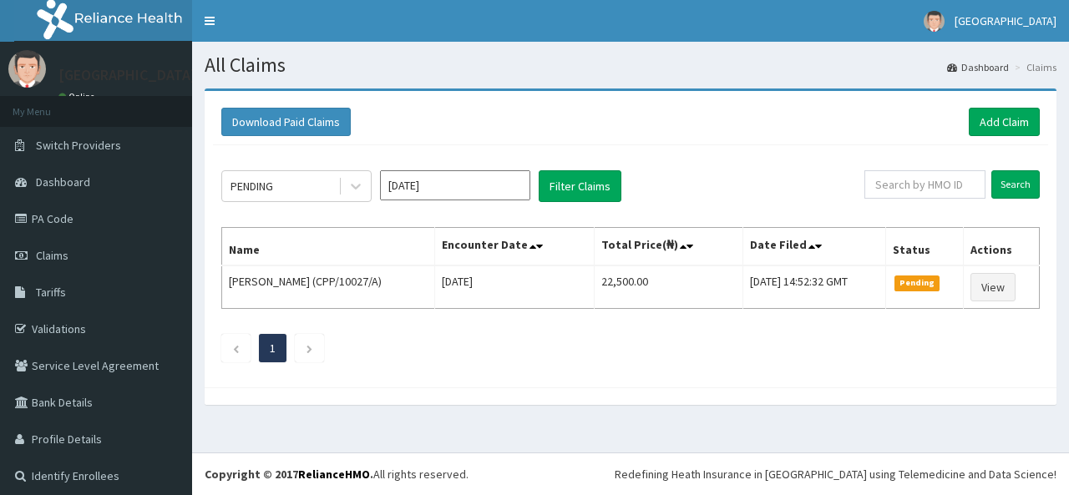 The width and height of the screenshot is (1069, 495). I want to click on button: Filter Claims, so click(580, 186).